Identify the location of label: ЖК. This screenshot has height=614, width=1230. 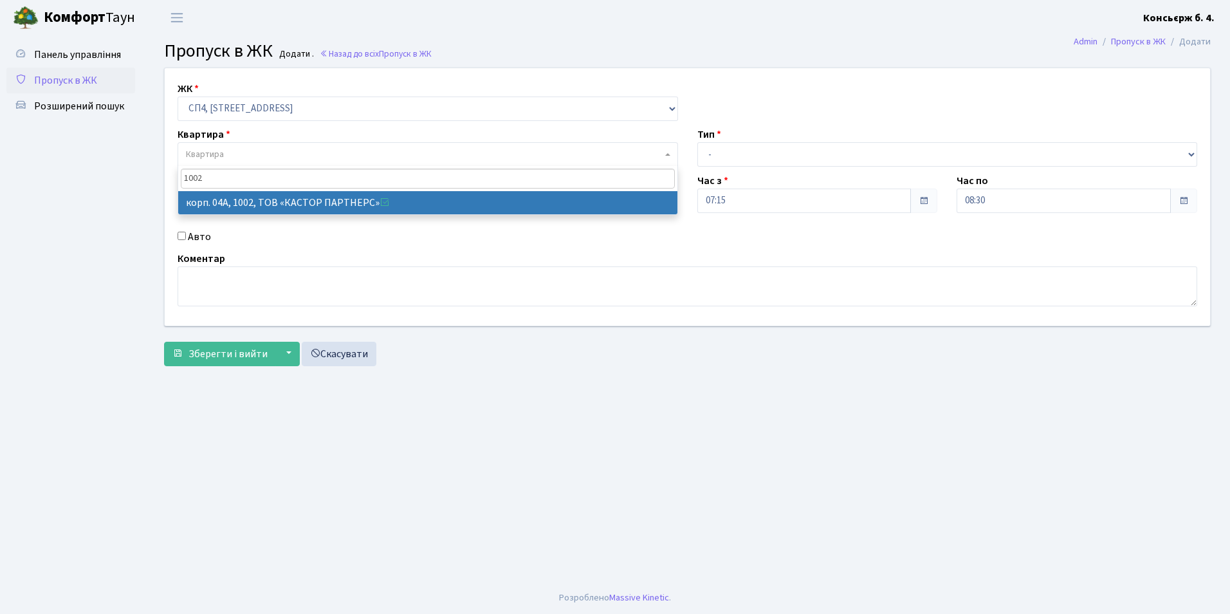
(188, 89).